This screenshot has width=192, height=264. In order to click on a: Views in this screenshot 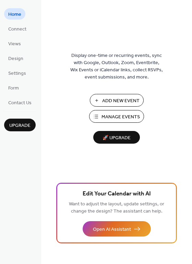, I will do `click(14, 43)`.